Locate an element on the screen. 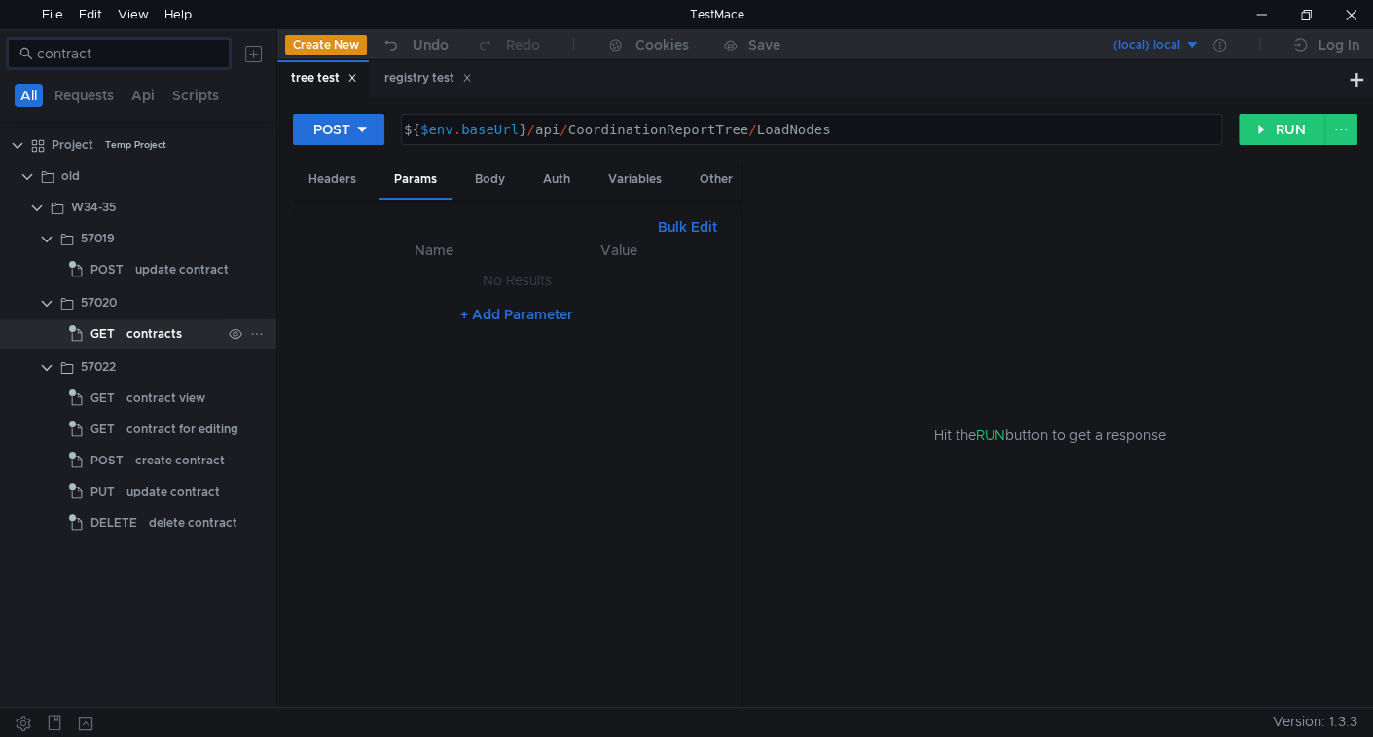 The width and height of the screenshot is (1373, 737). button: RUN is located at coordinates (1282, 129).